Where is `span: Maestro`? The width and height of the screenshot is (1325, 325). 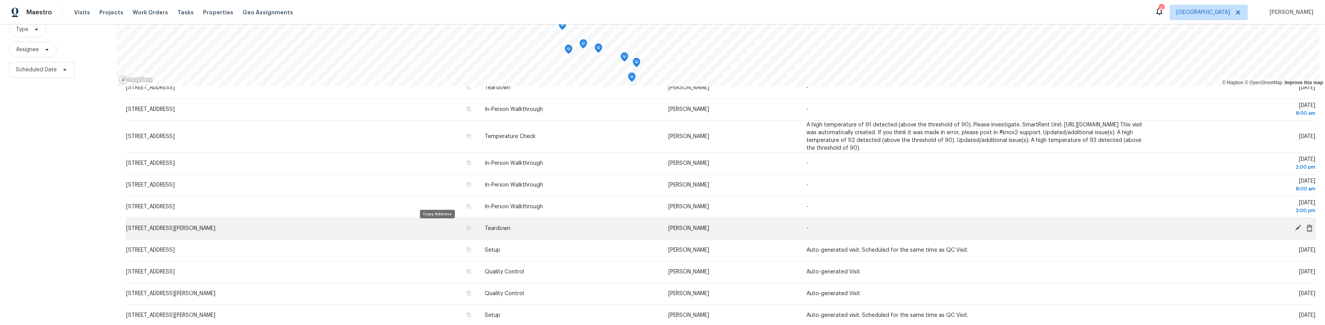
span: Maestro is located at coordinates (39, 12).